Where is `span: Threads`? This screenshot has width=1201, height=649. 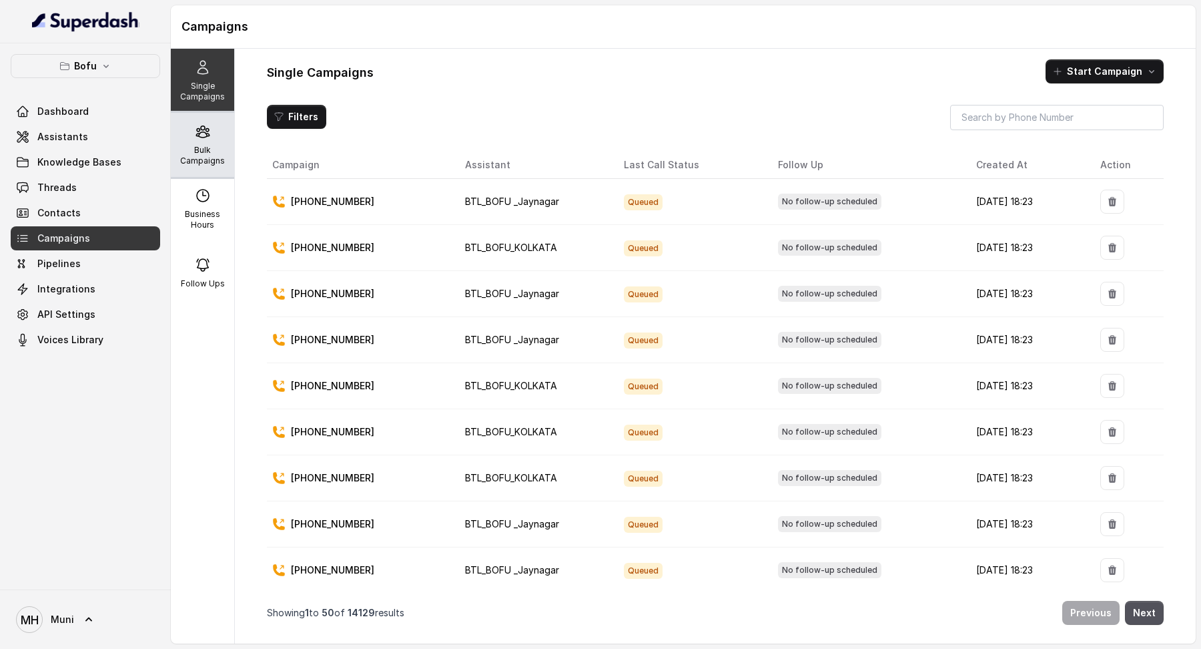
span: Threads is located at coordinates (57, 188).